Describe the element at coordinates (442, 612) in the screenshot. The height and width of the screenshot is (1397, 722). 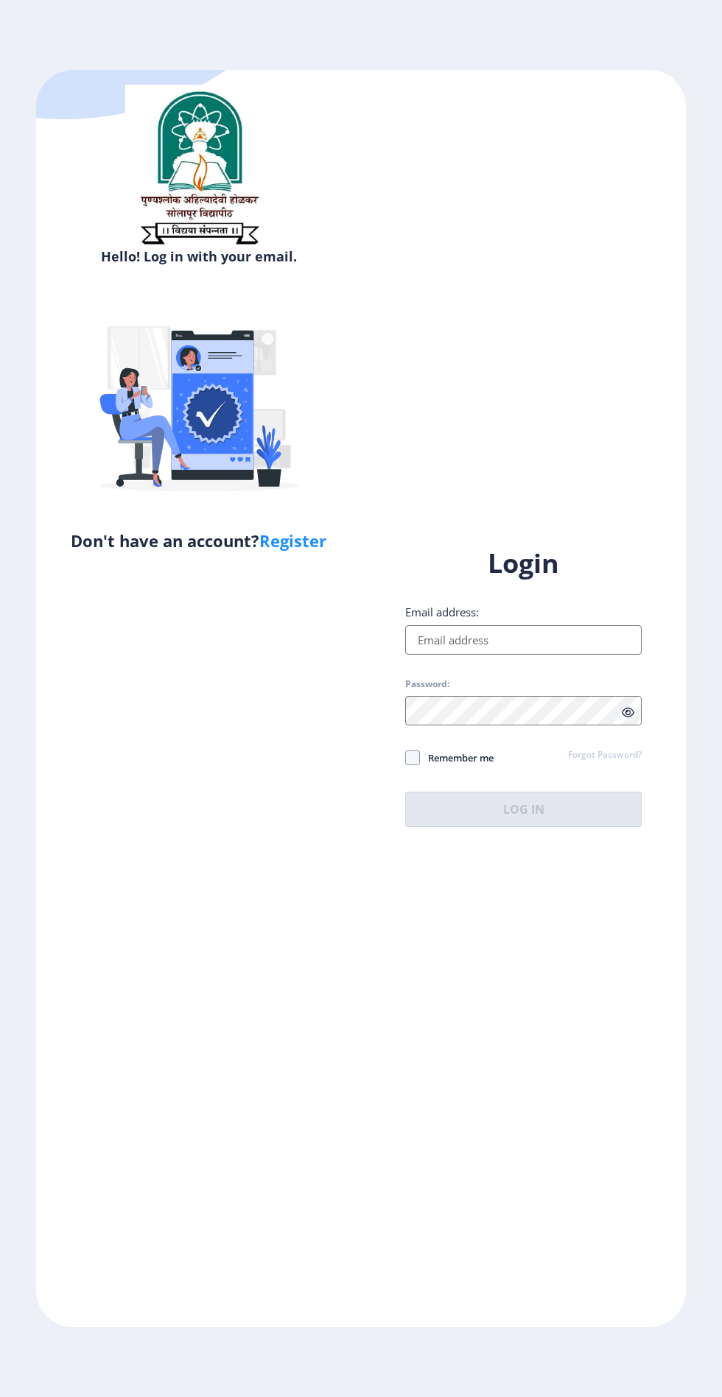
I see `label: Email address:` at that location.